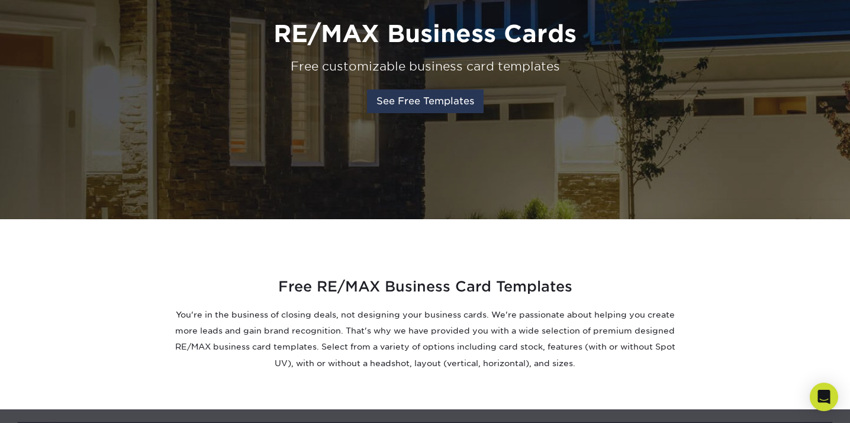  What do you see at coordinates (824, 397) in the screenshot?
I see `div: Open Intercom Messenger` at bounding box center [824, 397].